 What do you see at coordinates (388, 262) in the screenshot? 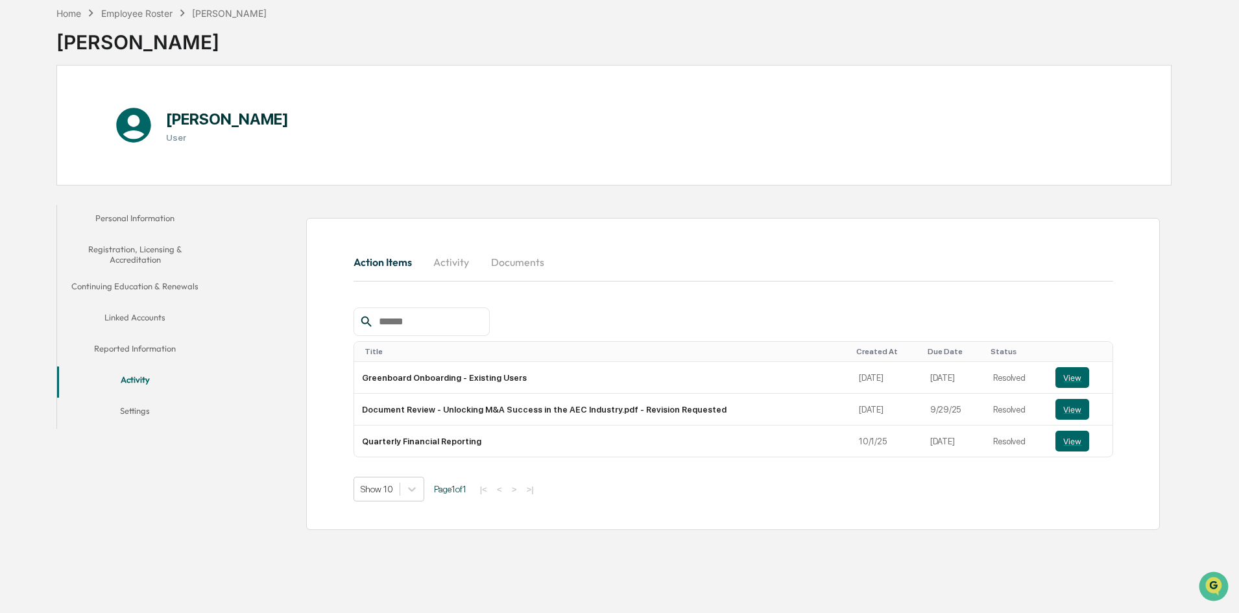
I see `button: Action Items` at bounding box center [388, 262].